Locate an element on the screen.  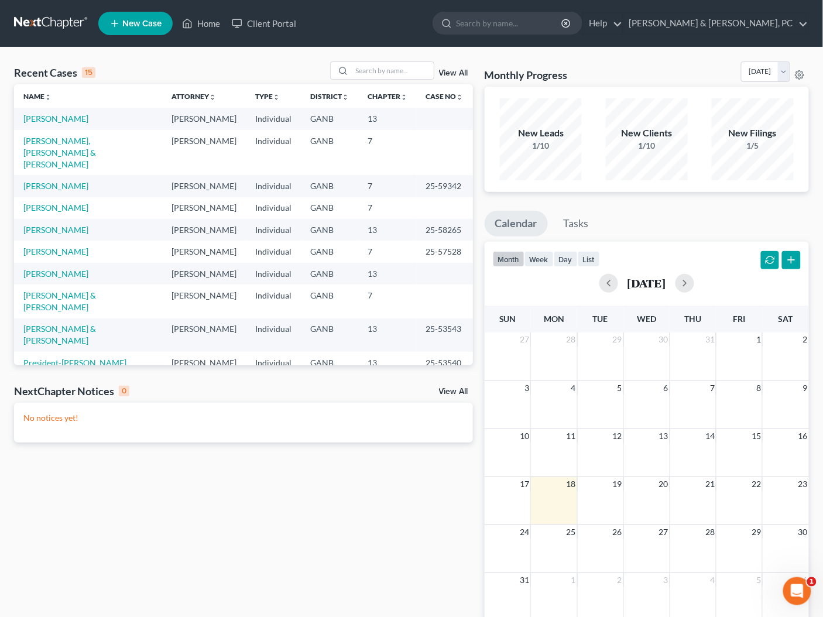
td: 25-53543 is located at coordinates (445, 335).